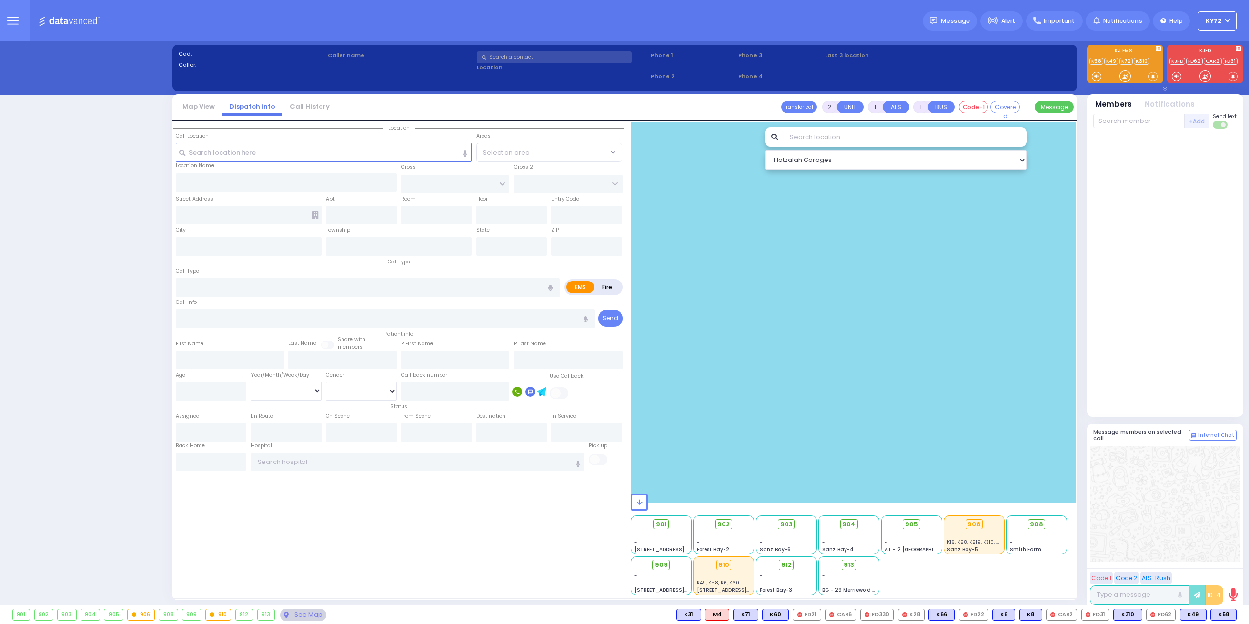 The width and height of the screenshot is (1249, 624). I want to click on span: KY72, so click(1213, 21).